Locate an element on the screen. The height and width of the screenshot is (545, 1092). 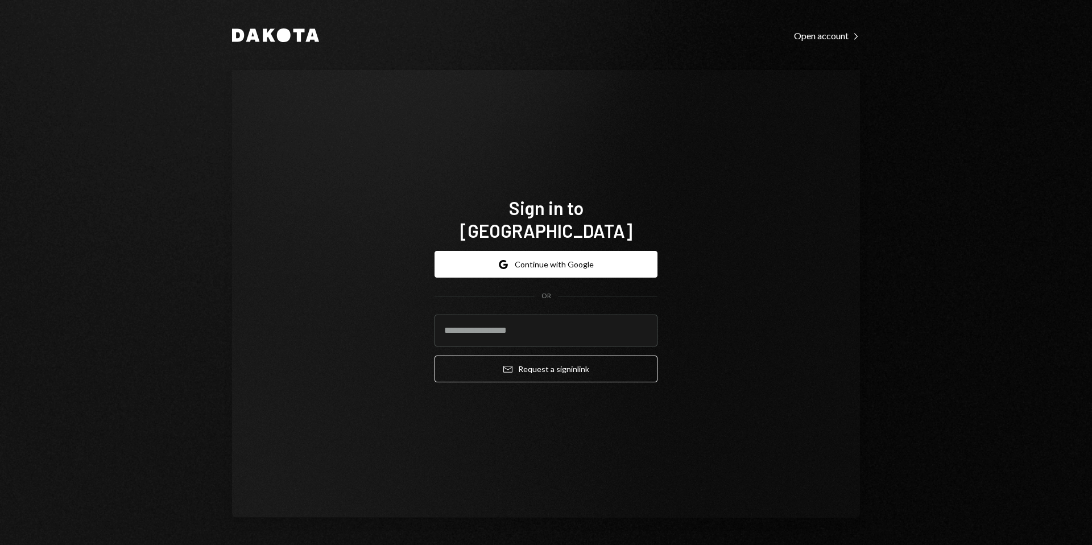
button: Request a signinlink is located at coordinates (546, 369).